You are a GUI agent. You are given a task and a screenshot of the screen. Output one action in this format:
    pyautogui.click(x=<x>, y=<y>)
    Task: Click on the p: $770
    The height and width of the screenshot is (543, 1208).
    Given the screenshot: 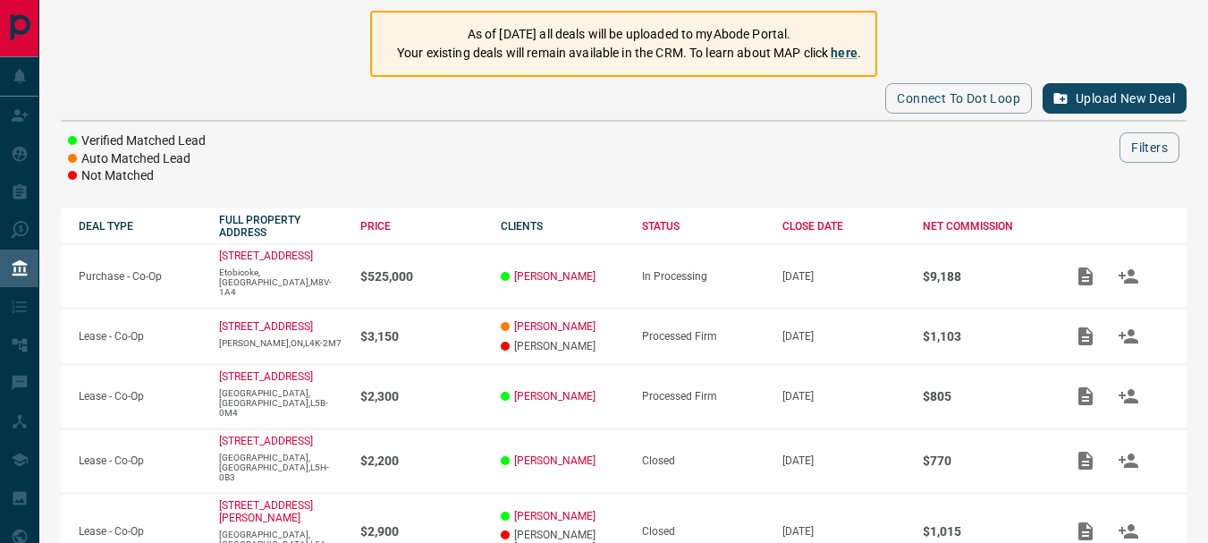 What is the action you would take?
    pyautogui.click(x=983, y=460)
    